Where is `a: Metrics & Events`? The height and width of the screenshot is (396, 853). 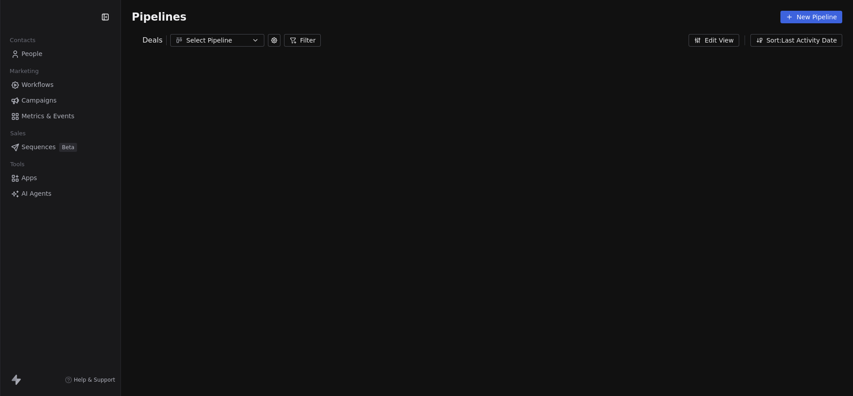
a: Metrics & Events is located at coordinates (60, 116).